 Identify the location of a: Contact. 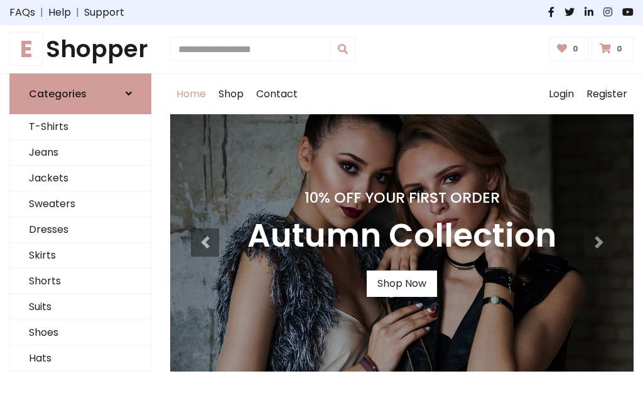
(277, 94).